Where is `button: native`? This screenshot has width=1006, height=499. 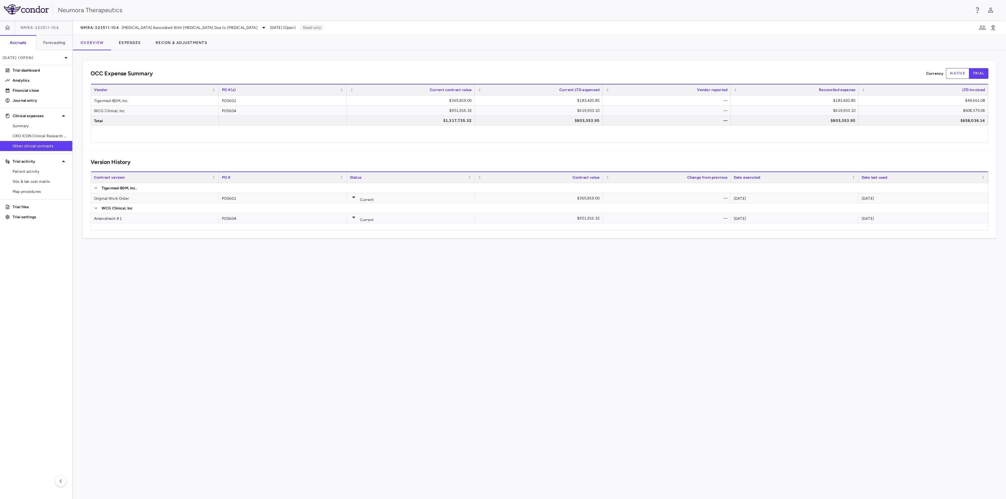
button: native is located at coordinates (957, 74).